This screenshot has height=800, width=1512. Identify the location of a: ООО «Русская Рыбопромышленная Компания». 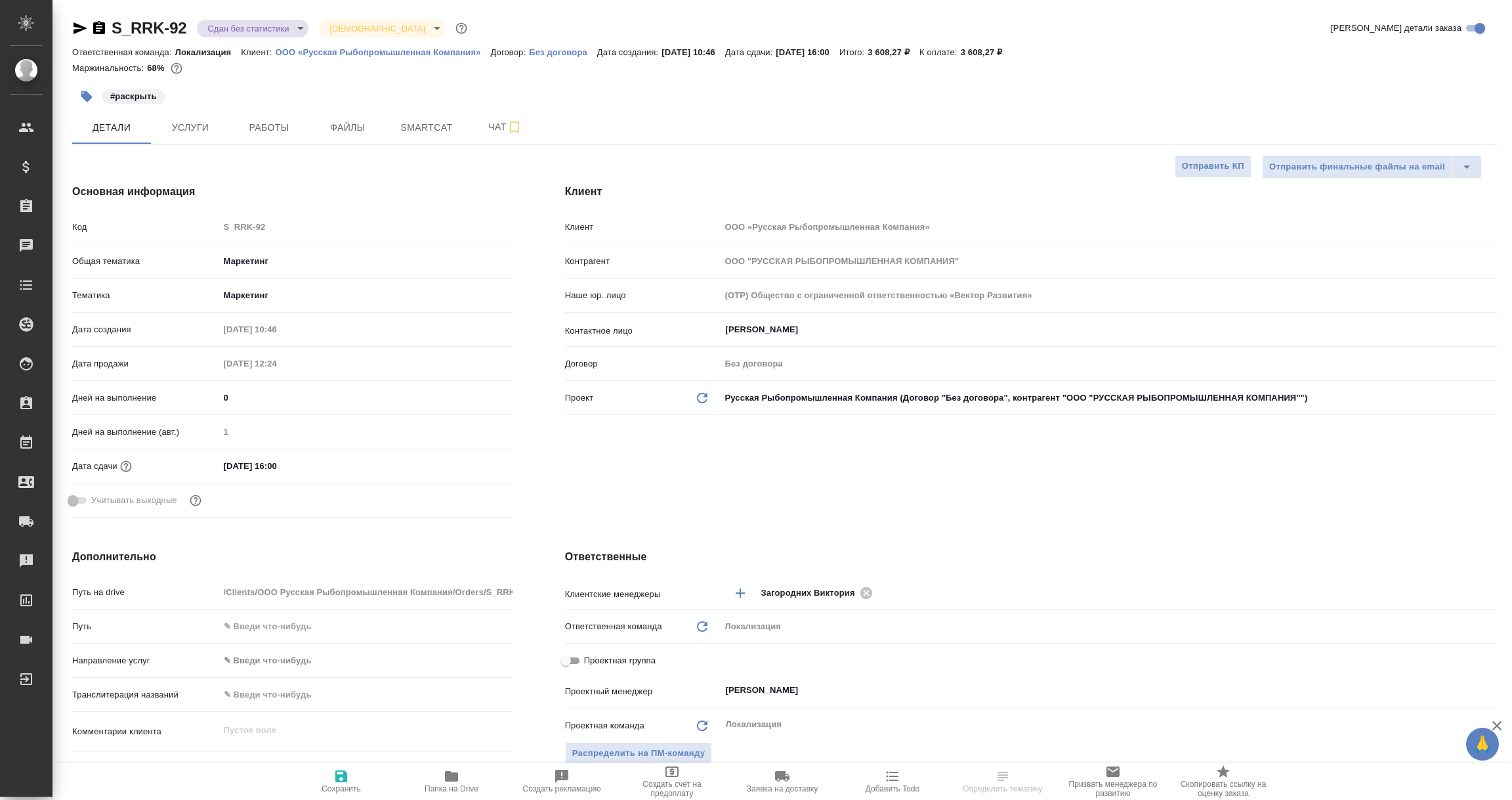
(383, 51).